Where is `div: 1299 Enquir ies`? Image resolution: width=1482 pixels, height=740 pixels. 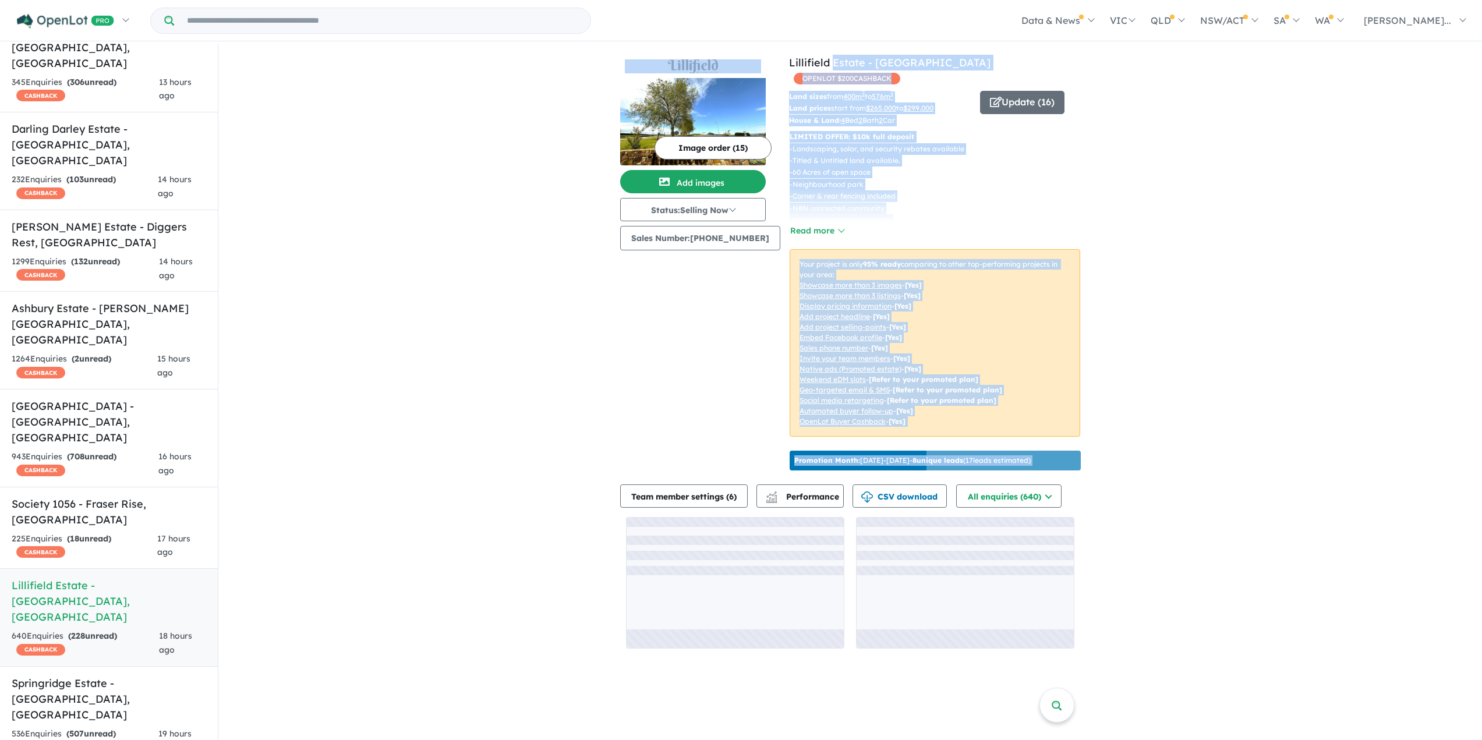 div: 1299 Enquir ies is located at coordinates (85, 269).